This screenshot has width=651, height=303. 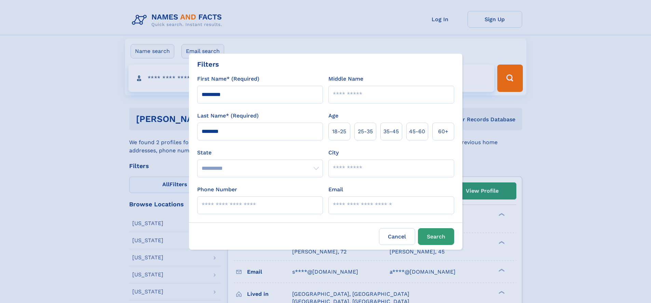 I want to click on button: Search, so click(x=436, y=236).